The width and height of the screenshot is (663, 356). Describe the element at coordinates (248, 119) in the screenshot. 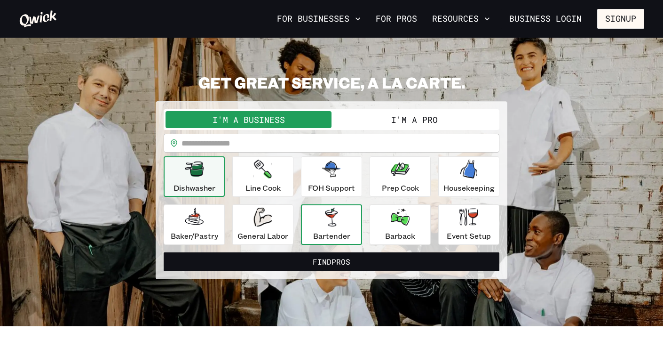

I see `button: I'm a Business` at that location.